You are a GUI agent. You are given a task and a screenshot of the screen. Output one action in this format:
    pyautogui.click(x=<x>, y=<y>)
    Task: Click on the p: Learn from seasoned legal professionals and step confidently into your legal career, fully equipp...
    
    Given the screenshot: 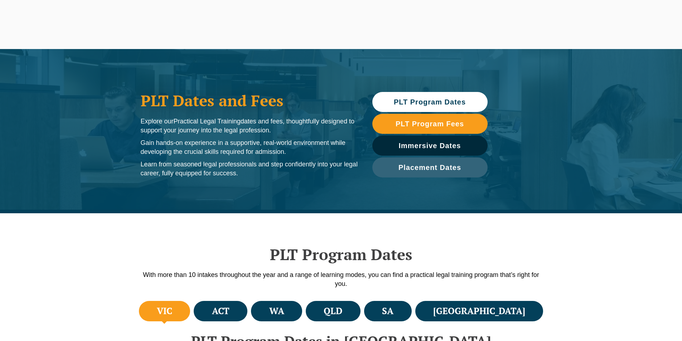 What is the action you would take?
    pyautogui.click(x=249, y=169)
    